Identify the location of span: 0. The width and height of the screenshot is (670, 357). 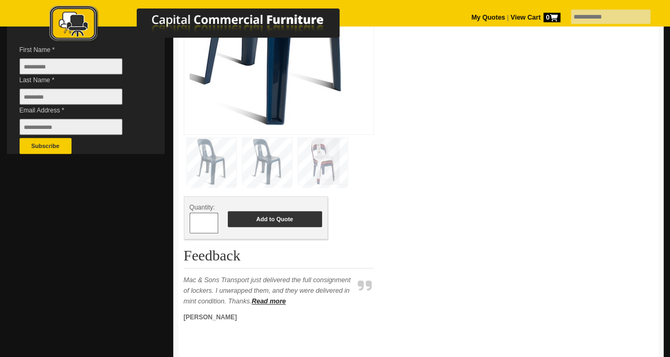
(552, 17).